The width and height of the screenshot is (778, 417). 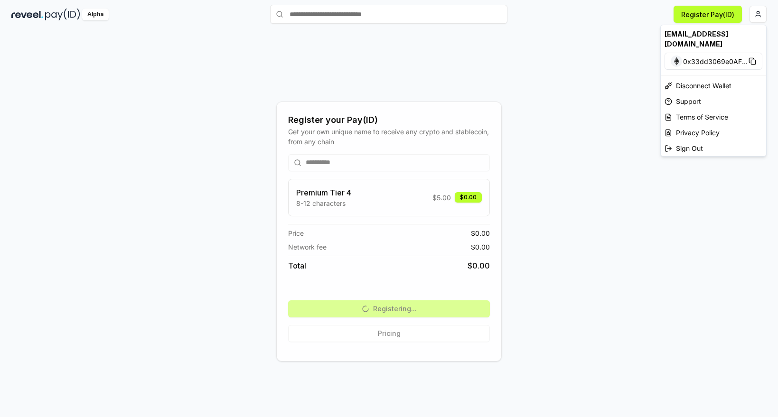 What do you see at coordinates (713, 117) in the screenshot?
I see `div: Terms of Service` at bounding box center [713, 117].